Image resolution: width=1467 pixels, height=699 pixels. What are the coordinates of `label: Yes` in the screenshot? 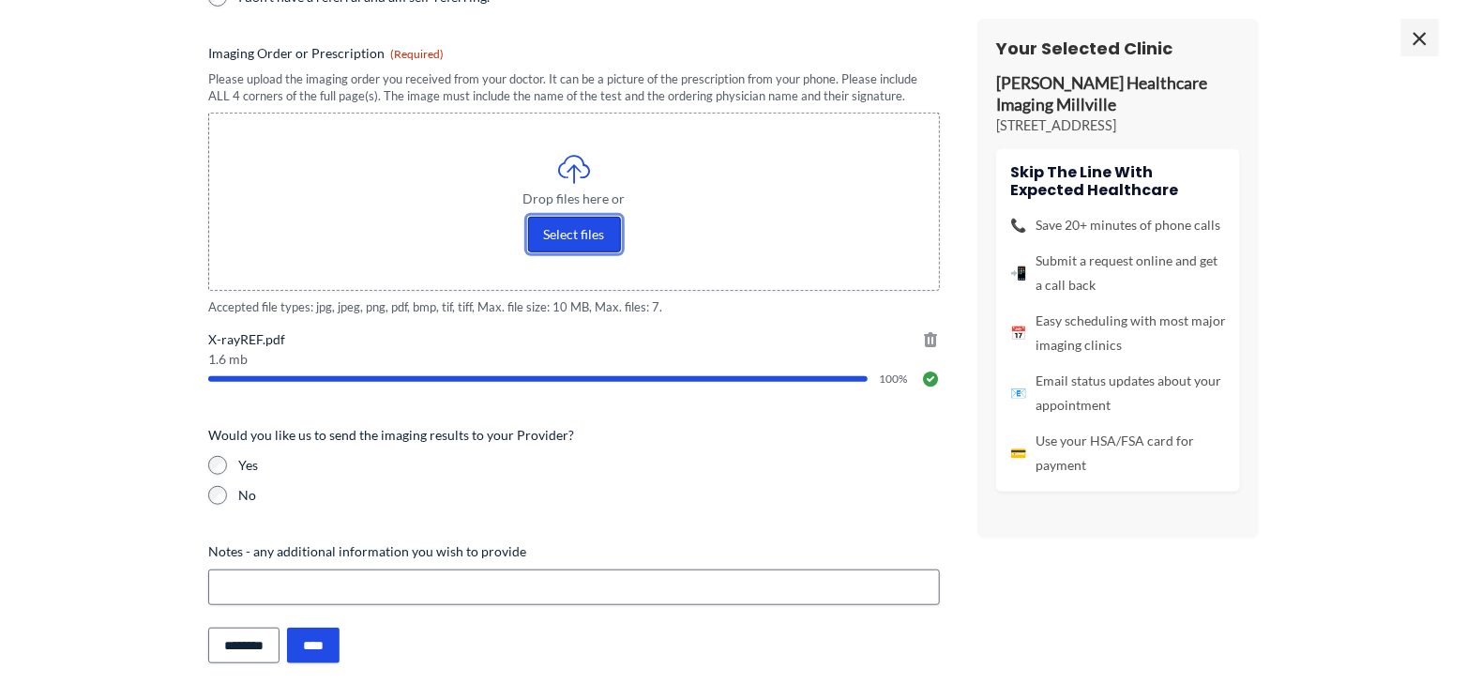 It's located at (589, 465).